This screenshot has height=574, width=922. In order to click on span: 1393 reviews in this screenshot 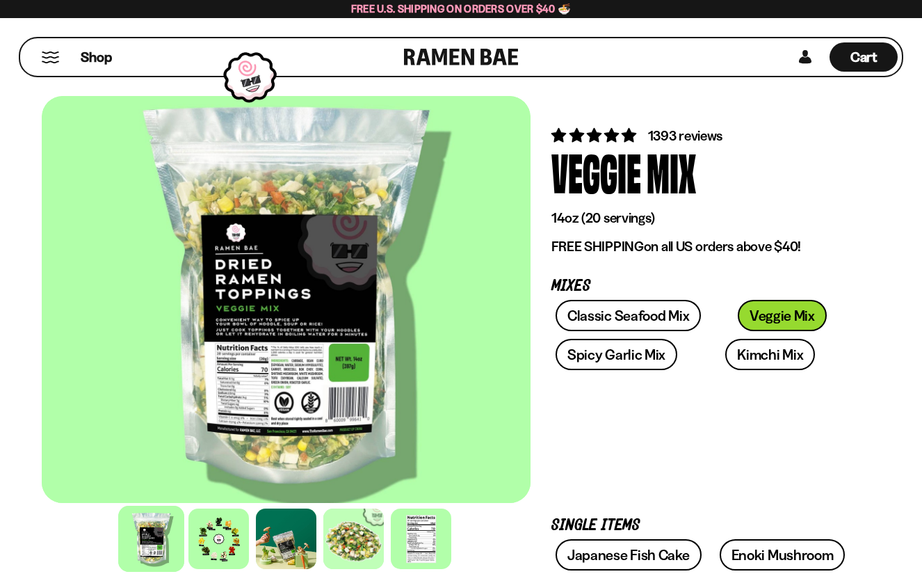, I will do `click(686, 136)`.